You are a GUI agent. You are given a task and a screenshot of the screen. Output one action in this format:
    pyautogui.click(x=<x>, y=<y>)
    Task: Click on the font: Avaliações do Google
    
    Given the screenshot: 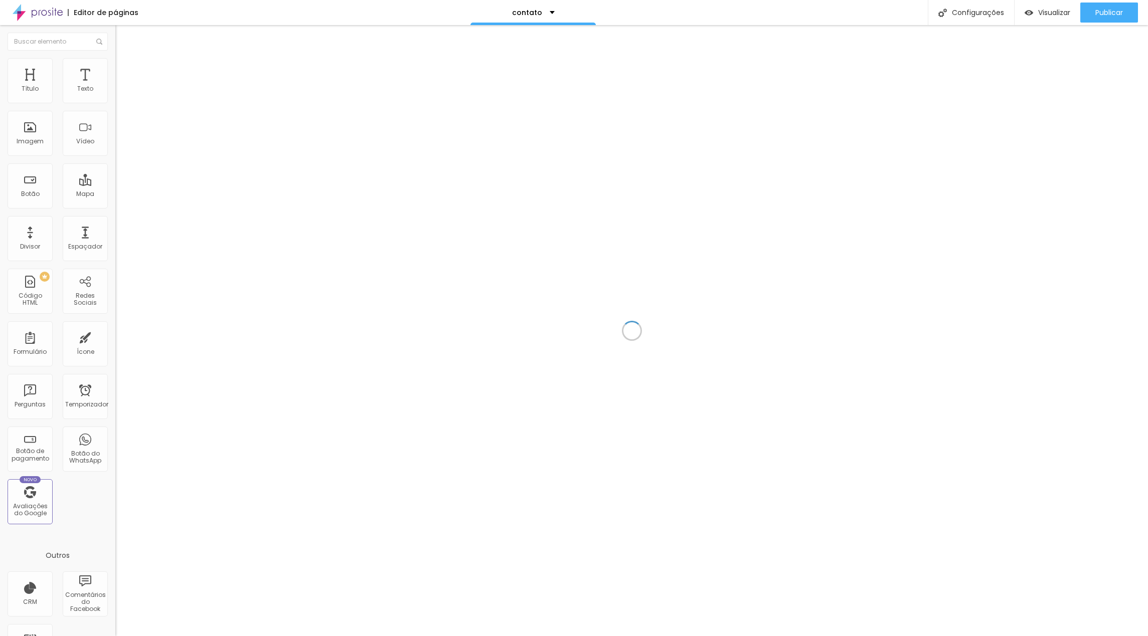 What is the action you would take?
    pyautogui.click(x=30, y=509)
    